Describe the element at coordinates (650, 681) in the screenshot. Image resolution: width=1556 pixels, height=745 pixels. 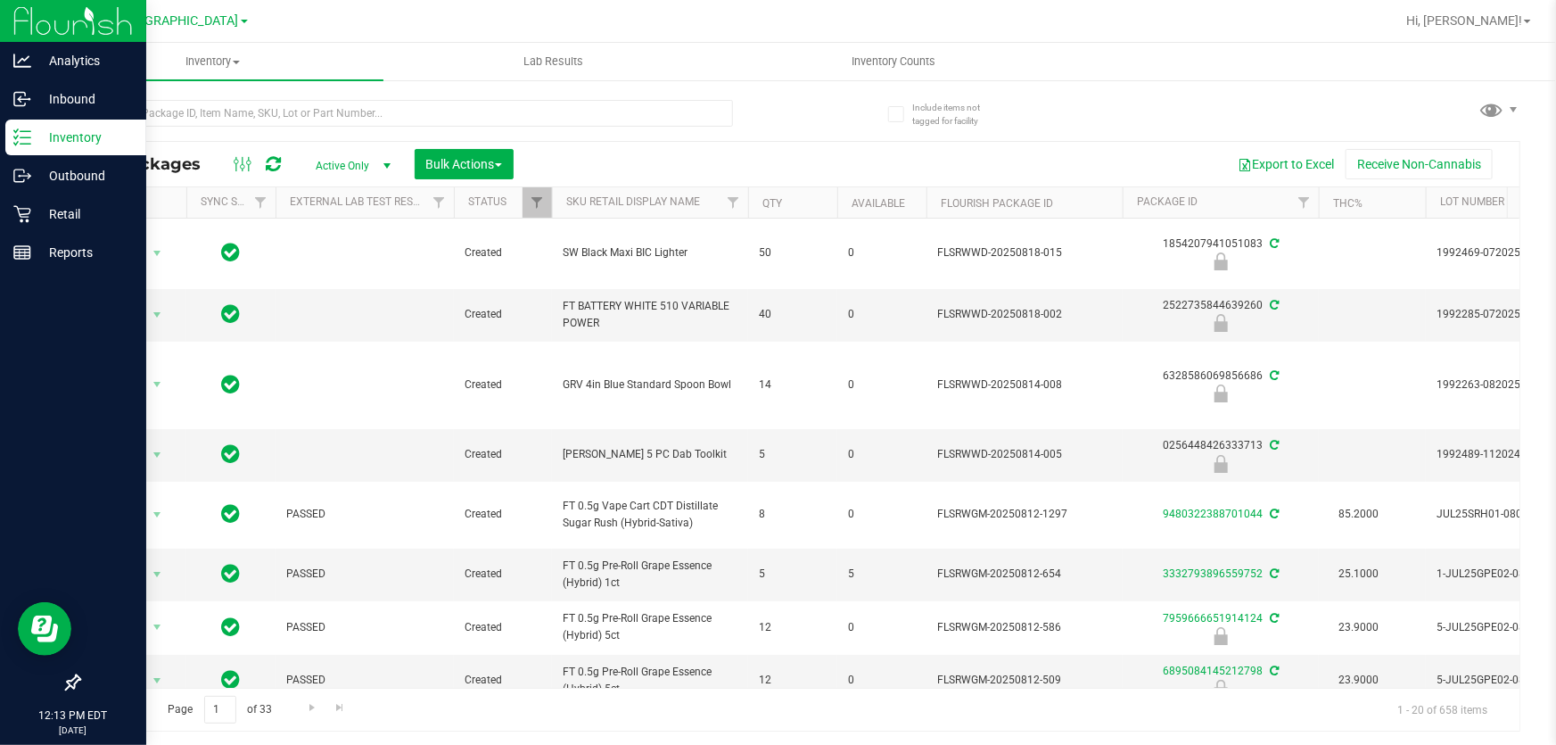
I see `span: FT 0.5g Pre-Roll Grape Essence (Hybrid) 5ct` at that location.